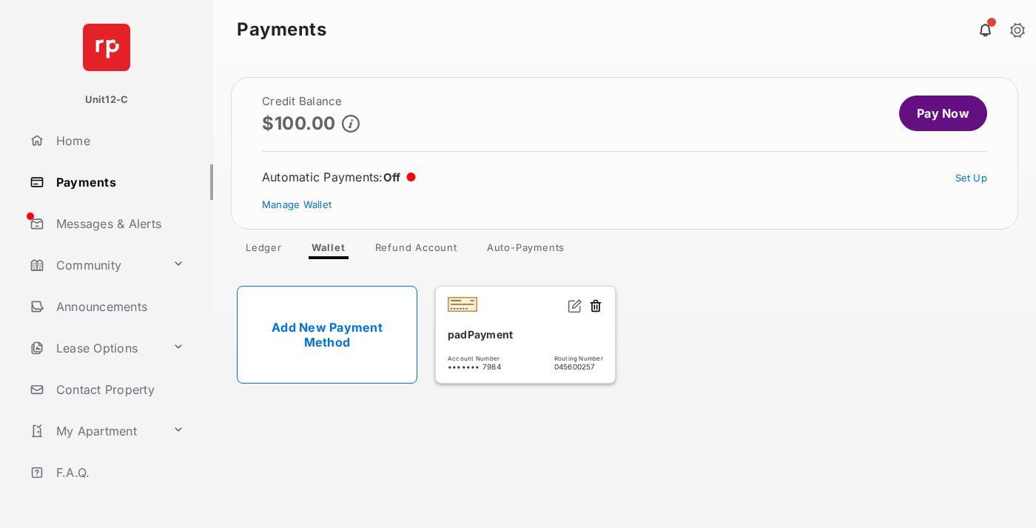 Image resolution: width=1036 pixels, height=528 pixels. Describe the element at coordinates (329, 250) in the screenshot. I see `a: Wallet` at that location.